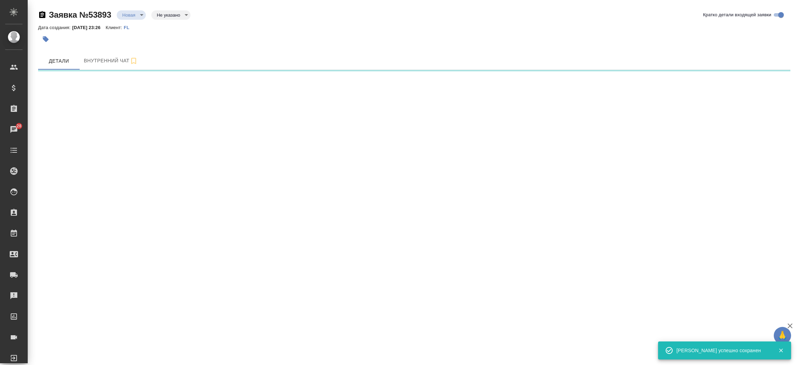 The image size is (798, 365). I want to click on span: Детали, so click(59, 61).